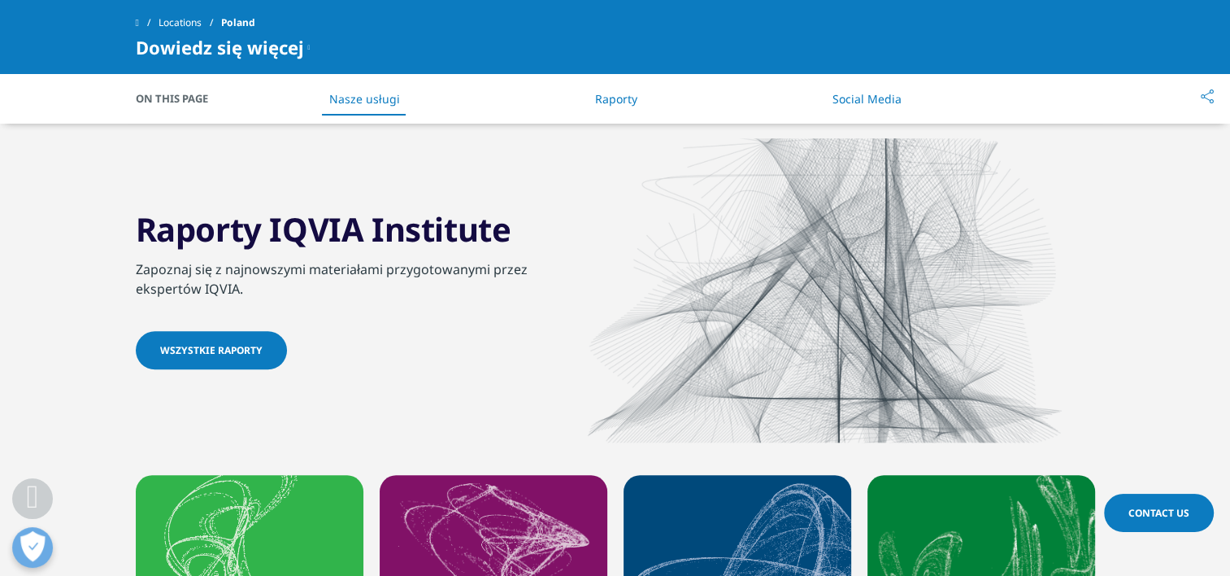  Describe the element at coordinates (616, 98) in the screenshot. I see `a: Raporty` at that location.